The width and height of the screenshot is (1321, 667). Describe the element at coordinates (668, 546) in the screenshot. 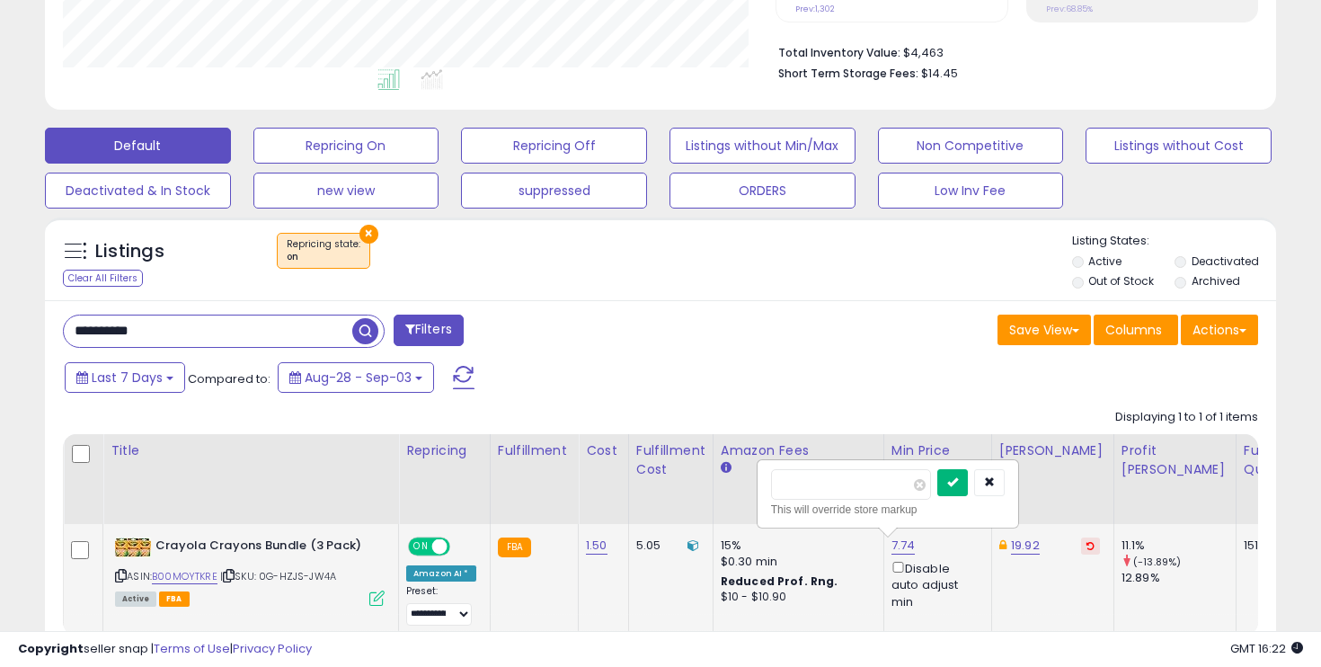

I see `div: 5.05` at that location.